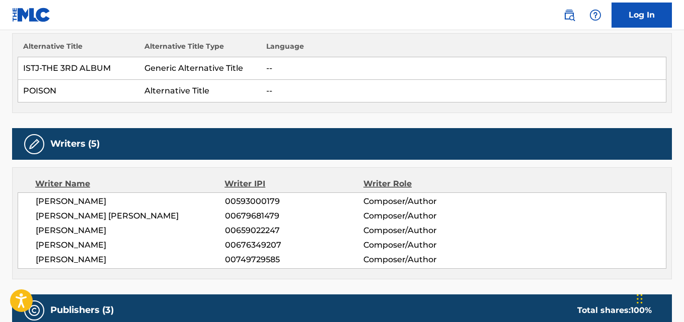  What do you see at coordinates (79, 68) in the screenshot?
I see `td: ISTJ-THE 3RD ALBUM` at bounding box center [79, 68].